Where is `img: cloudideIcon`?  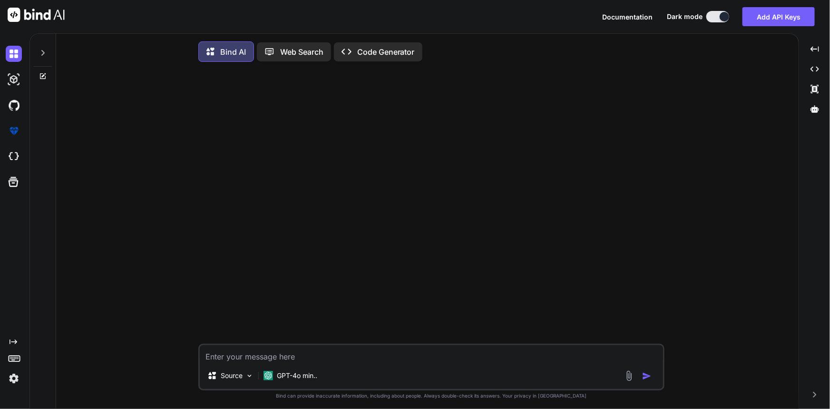 img: cloudideIcon is located at coordinates (14, 156).